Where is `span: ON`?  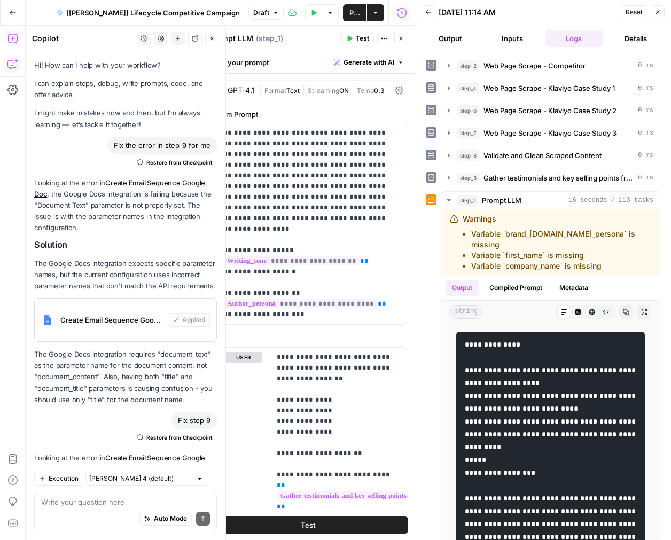 span: ON is located at coordinates (344, 90).